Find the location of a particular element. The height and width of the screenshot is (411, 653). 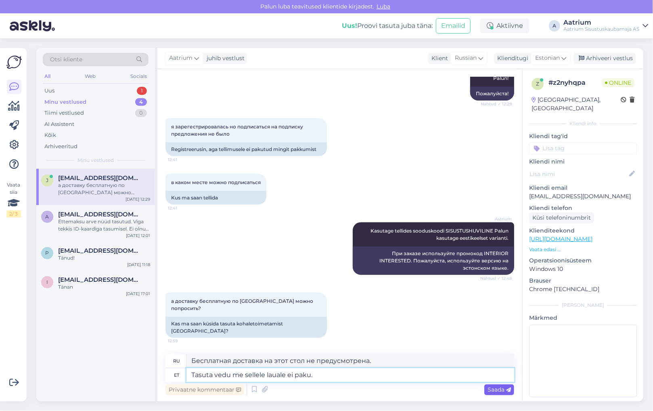

span: indrek.edasi@me.com is located at coordinates (100, 280).